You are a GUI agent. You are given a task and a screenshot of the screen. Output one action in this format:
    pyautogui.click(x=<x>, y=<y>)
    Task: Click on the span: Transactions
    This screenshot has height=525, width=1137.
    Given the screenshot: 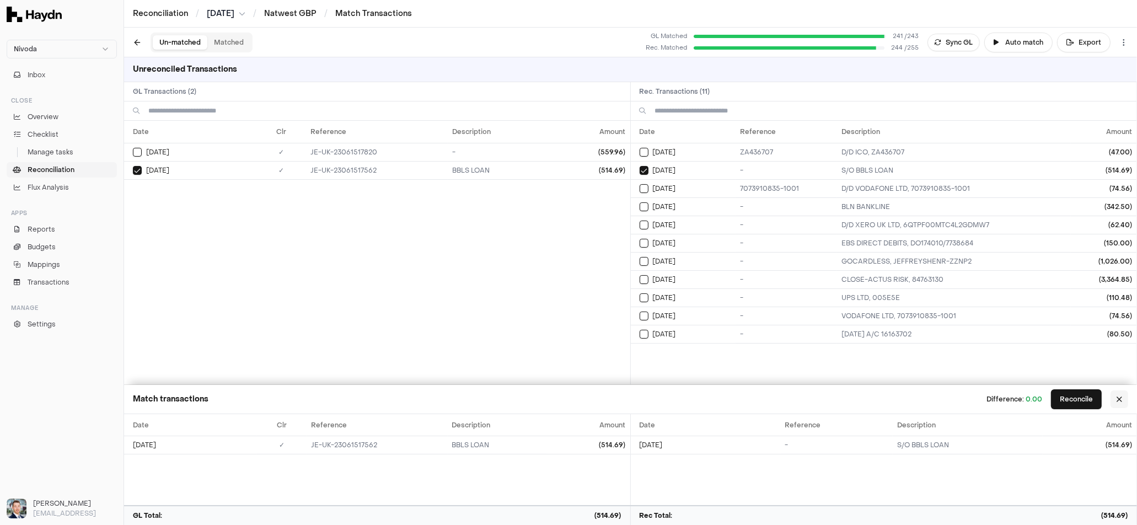 What is the action you would take?
    pyautogui.click(x=49, y=282)
    